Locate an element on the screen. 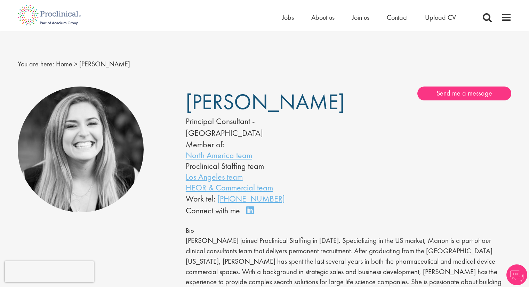 Image resolution: width=529 pixels, height=287 pixels. a: North America team is located at coordinates (219, 155).